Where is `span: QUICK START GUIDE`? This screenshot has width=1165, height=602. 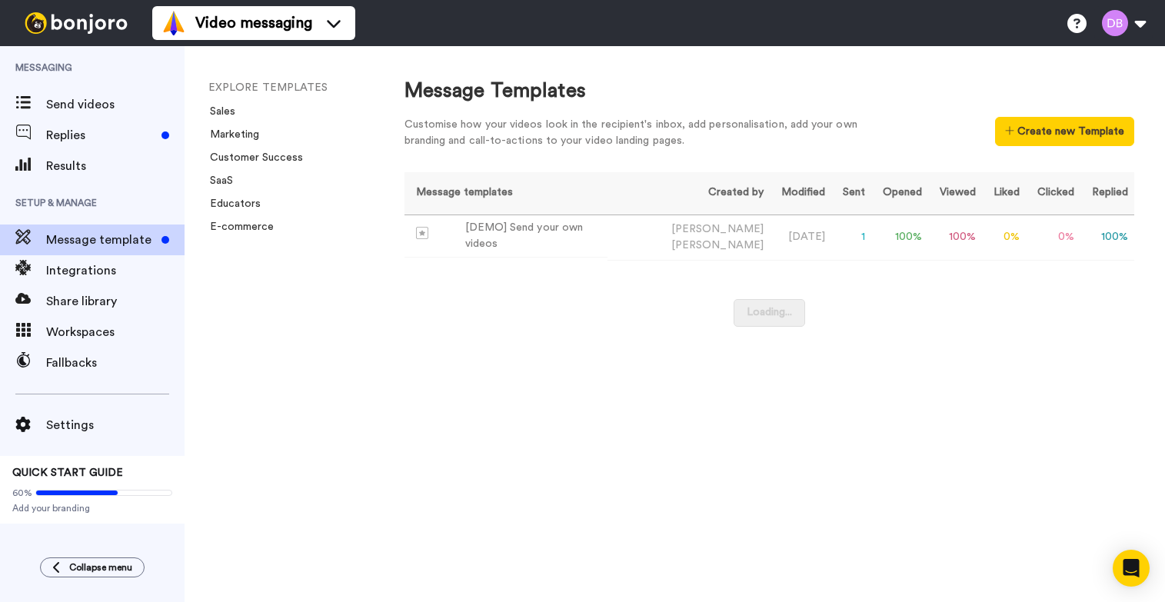 span: QUICK START GUIDE is located at coordinates (68, 473).